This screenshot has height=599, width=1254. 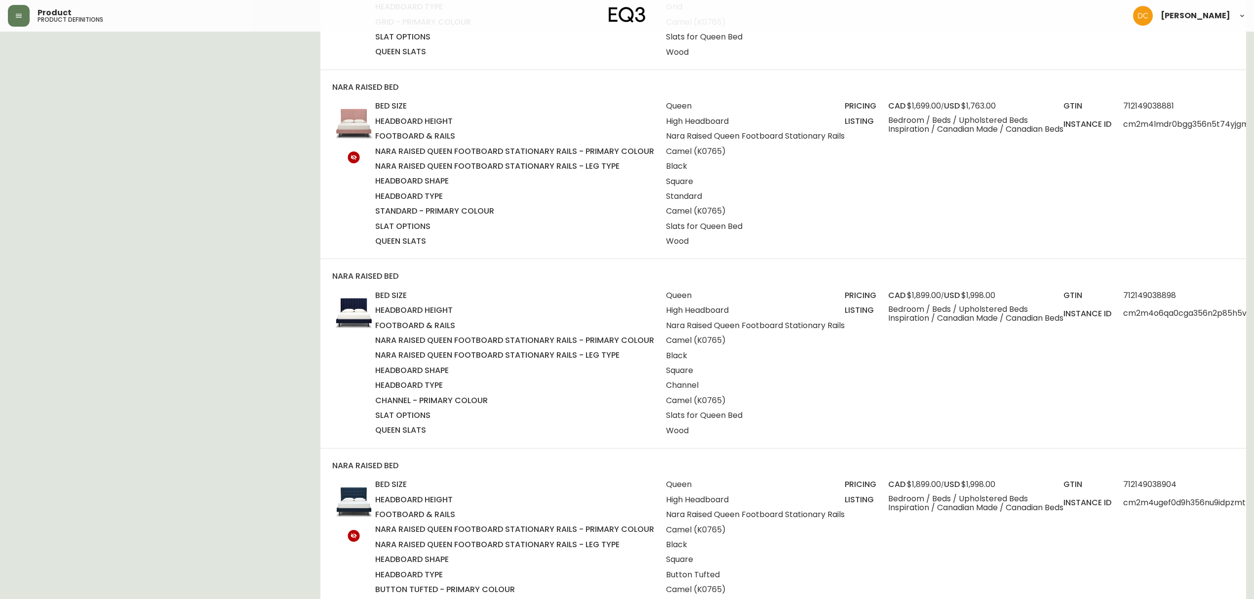 I want to click on h4: button tufted - primary colour, so click(x=514, y=590).